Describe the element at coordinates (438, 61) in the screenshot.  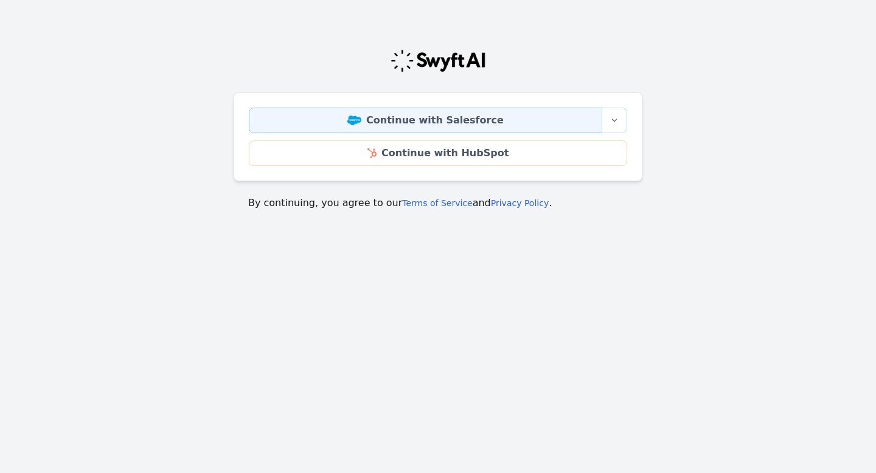
I see `img: Swyft Logo` at that location.